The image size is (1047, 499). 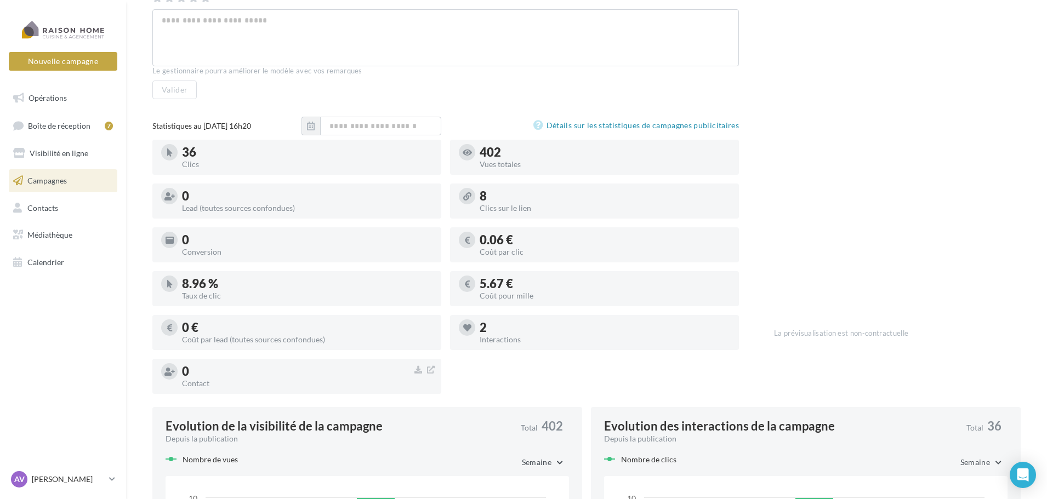 What do you see at coordinates (994, 426) in the screenshot?
I see `span: 36` at bounding box center [994, 426].